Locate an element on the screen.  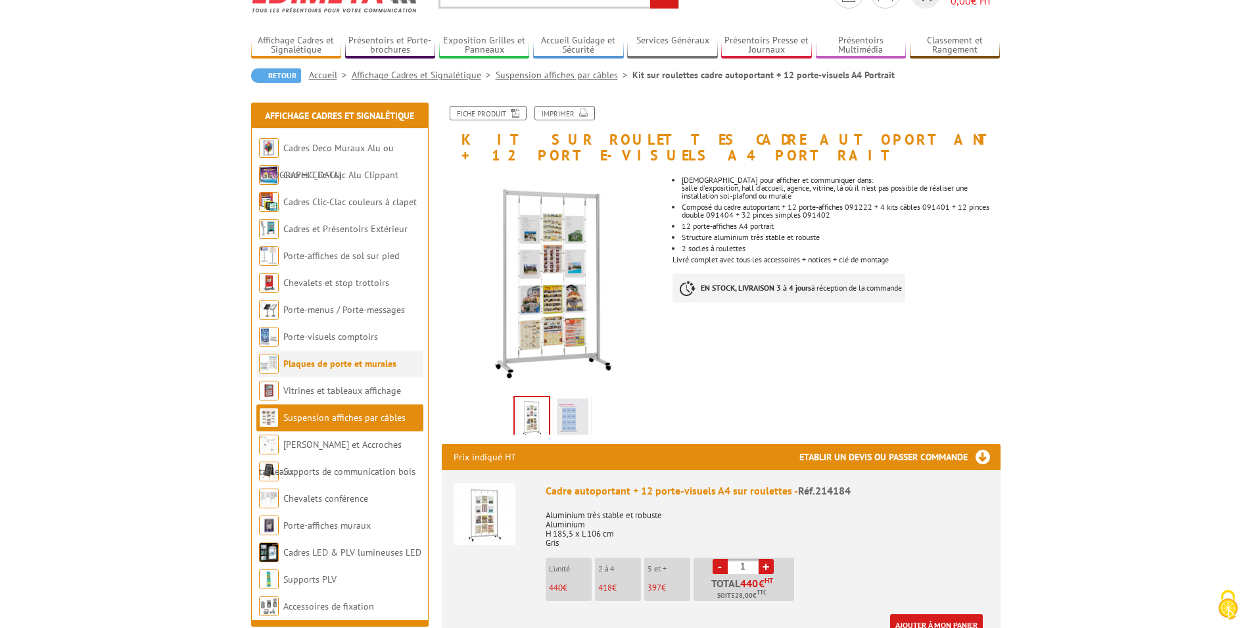
img: Cadres et Présentoirs Extérieur is located at coordinates (269, 229).